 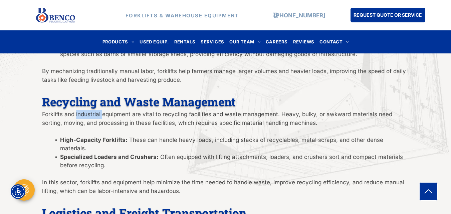 I want to click on div: Accessibility Menu, so click(x=18, y=192).